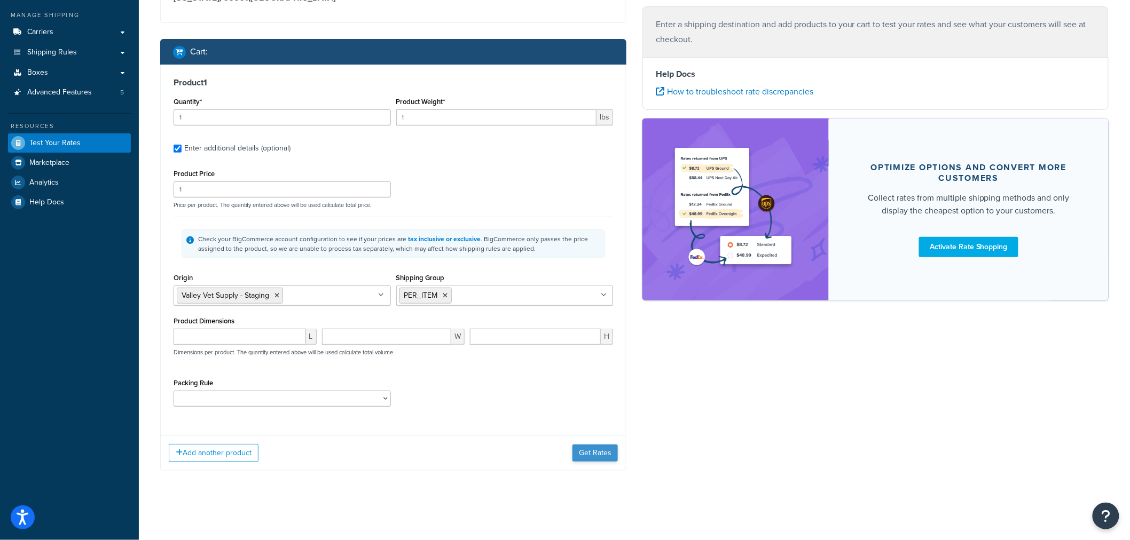 The height and width of the screenshot is (540, 1130). What do you see at coordinates (444, 239) in the screenshot?
I see `a: tax inclusive or exclusive` at bounding box center [444, 239].